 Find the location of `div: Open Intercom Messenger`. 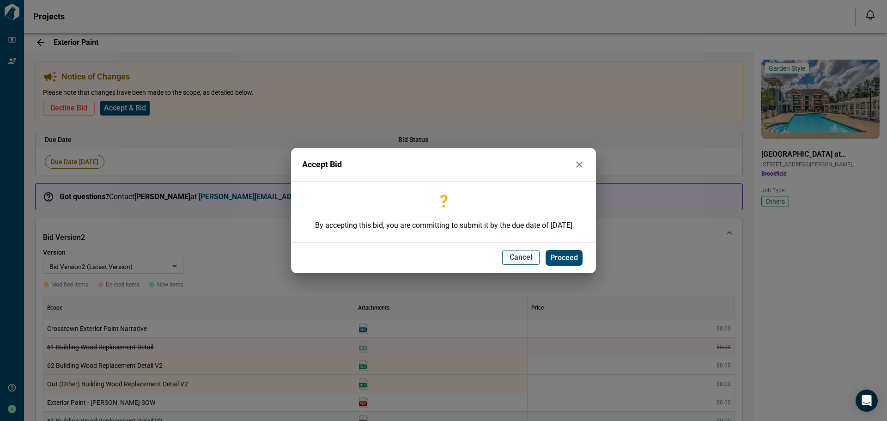

div: Open Intercom Messenger is located at coordinates (867, 401).